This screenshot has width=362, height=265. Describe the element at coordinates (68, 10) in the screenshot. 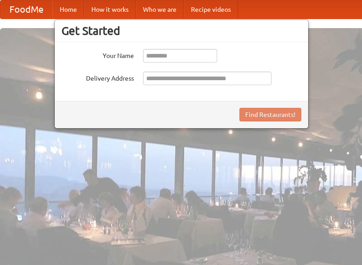

I see `a: Home` at that location.